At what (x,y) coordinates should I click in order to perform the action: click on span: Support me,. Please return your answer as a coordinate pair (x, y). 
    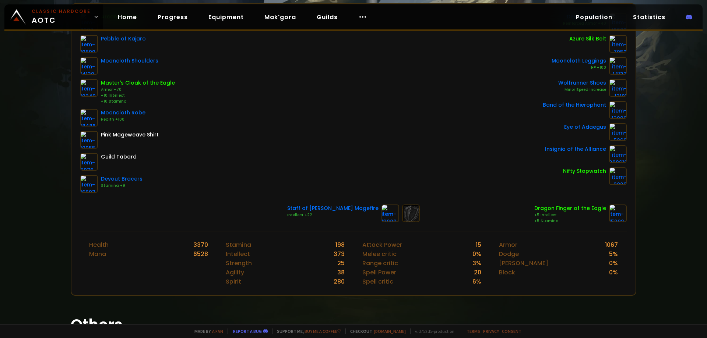
    Looking at the image, I should click on (306, 331).